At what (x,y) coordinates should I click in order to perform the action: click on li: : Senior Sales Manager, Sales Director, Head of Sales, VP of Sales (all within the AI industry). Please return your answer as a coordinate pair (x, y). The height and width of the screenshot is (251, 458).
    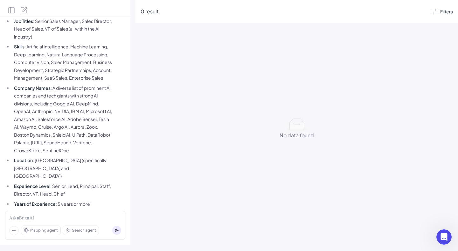
    Looking at the image, I should click on (63, 29).